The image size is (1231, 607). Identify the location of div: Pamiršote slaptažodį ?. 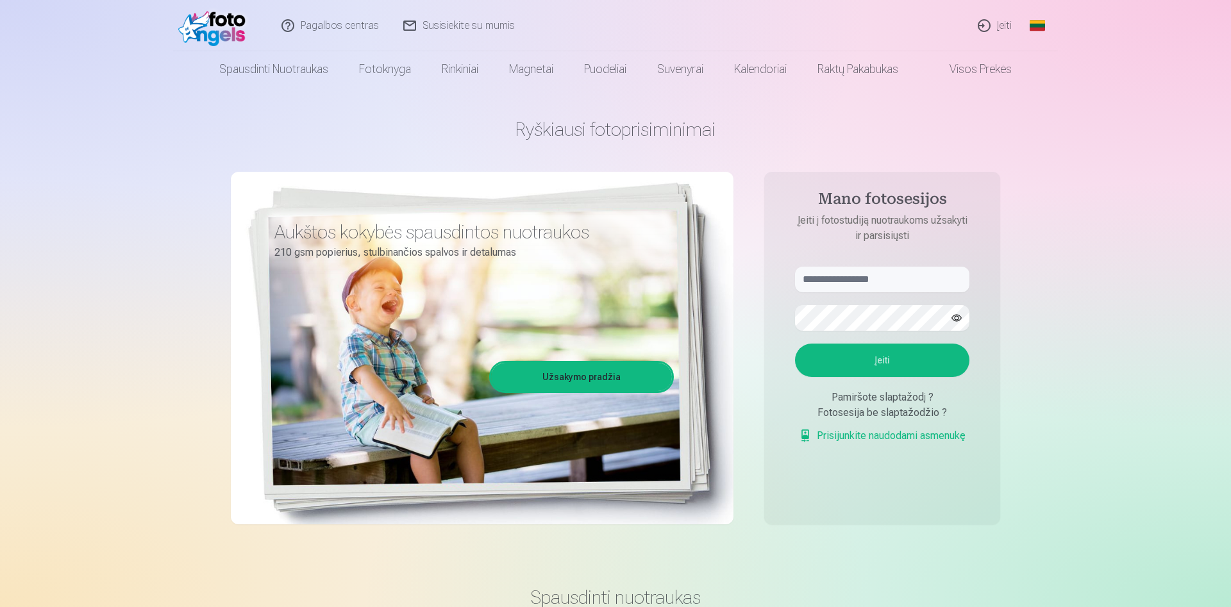
(882, 398).